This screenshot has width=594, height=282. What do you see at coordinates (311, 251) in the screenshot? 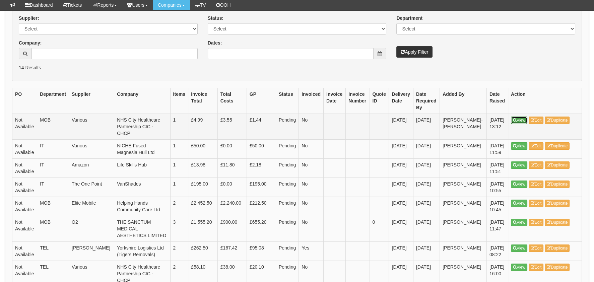
I see `td: Yes` at bounding box center [311, 251].